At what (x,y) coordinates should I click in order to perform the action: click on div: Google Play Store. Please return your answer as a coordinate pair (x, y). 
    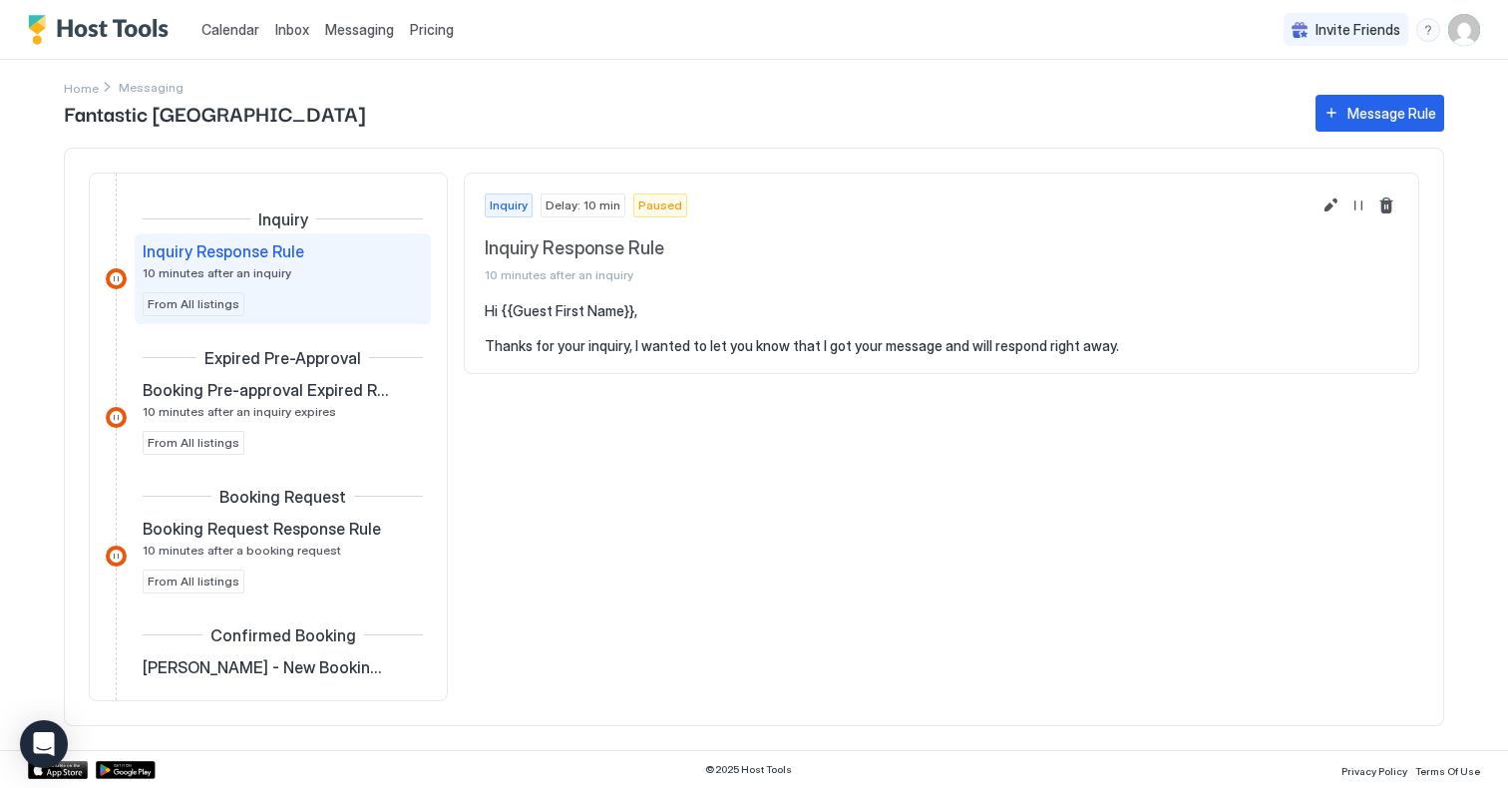
    Looking at the image, I should click on (126, 770).